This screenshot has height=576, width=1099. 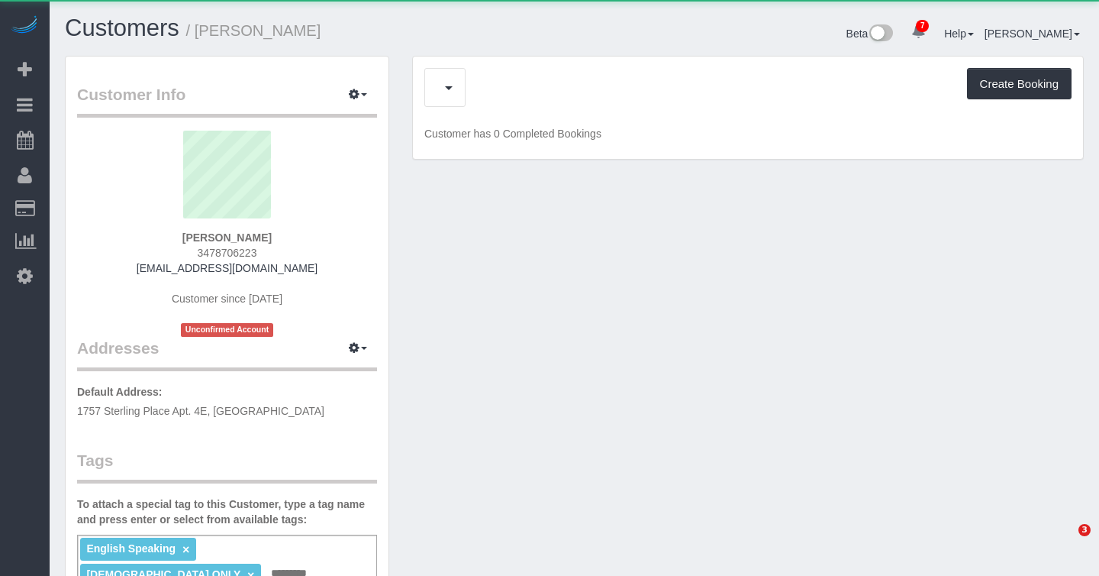 What do you see at coordinates (131, 548) in the screenshot?
I see `span: English Speaking` at bounding box center [131, 548].